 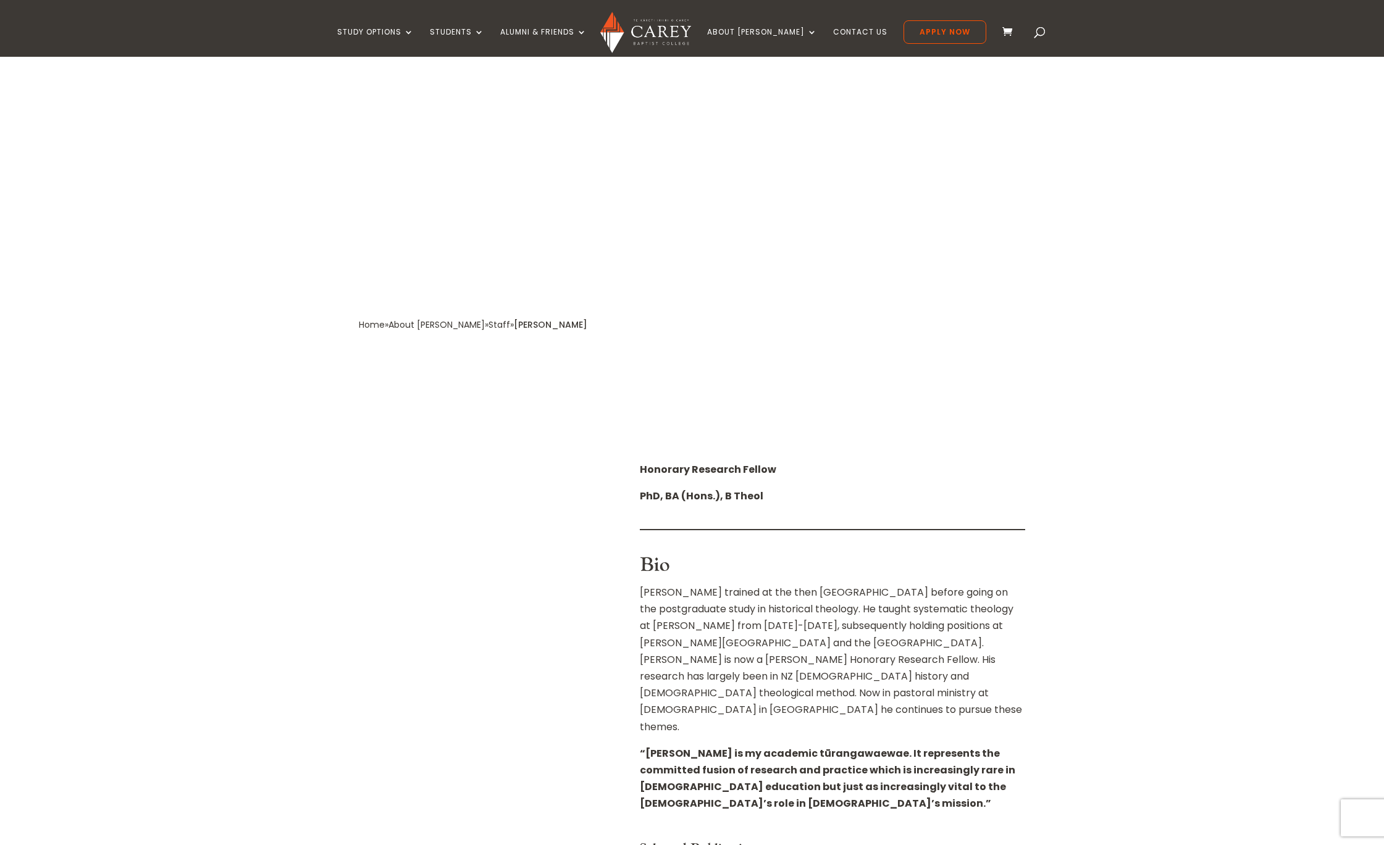 I want to click on strong: PhD, BA (Hons.), B Theol, so click(x=702, y=496).